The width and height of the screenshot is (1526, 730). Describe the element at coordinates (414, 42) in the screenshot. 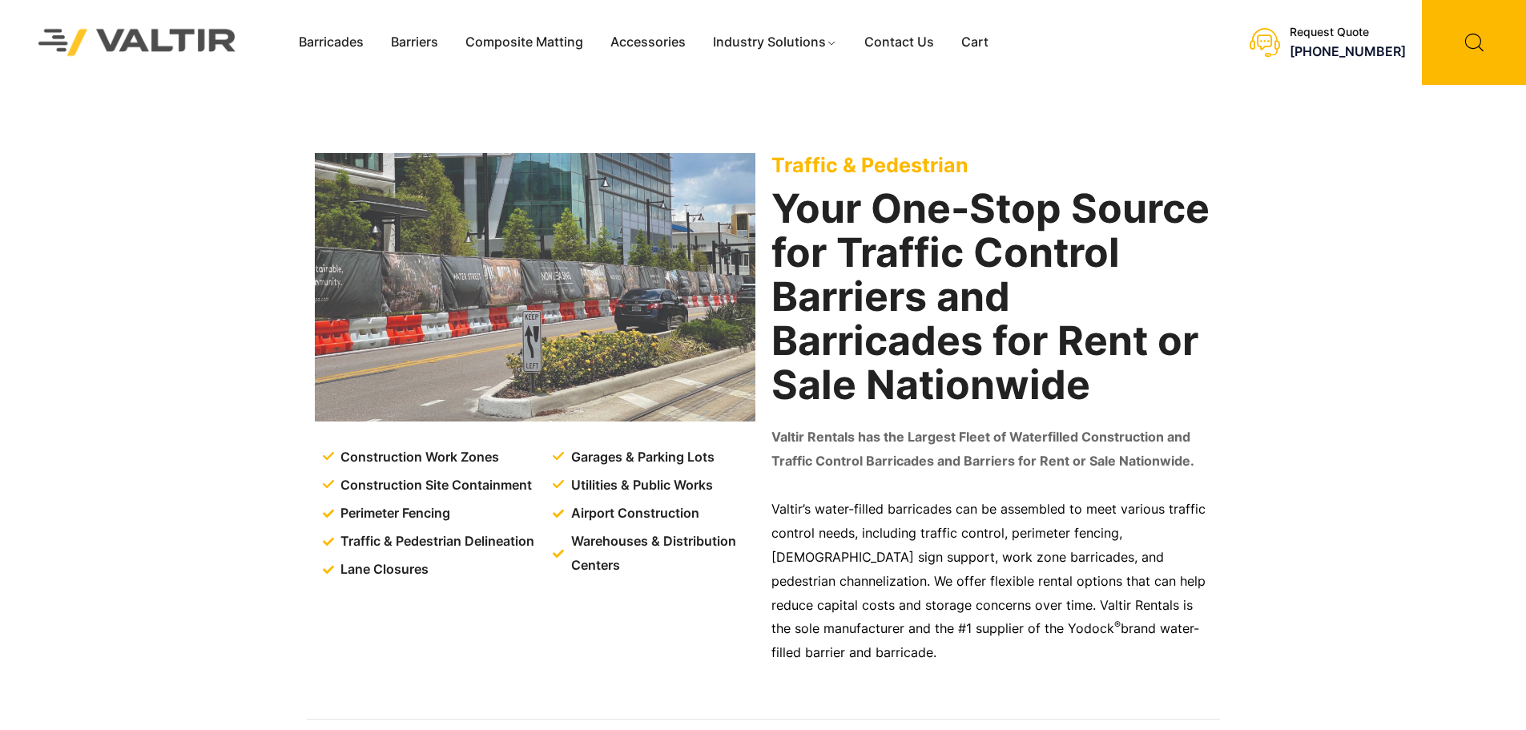

I see `a: Barriers` at that location.